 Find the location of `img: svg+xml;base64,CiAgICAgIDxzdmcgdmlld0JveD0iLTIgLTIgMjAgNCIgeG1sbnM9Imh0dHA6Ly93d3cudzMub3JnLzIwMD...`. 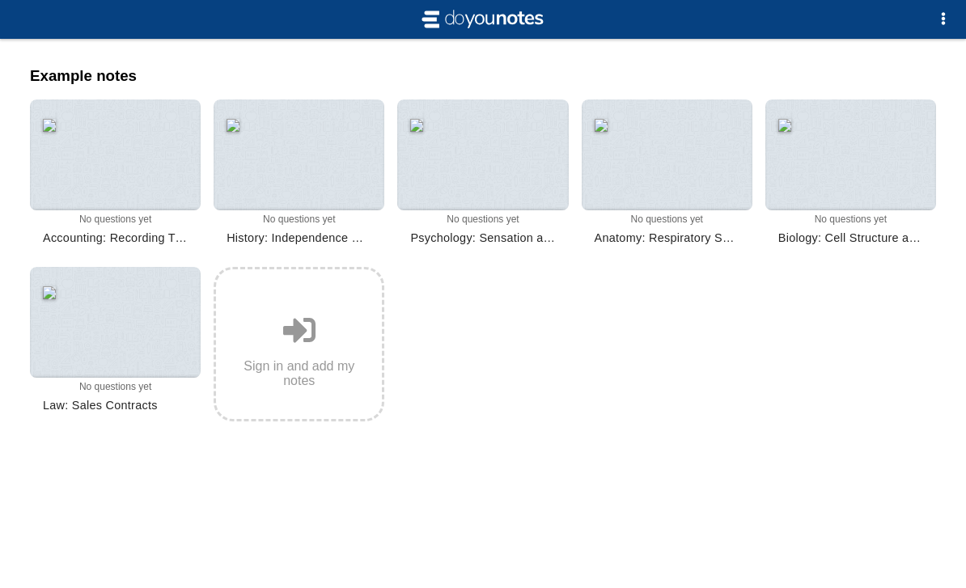

img: svg+xml;base64,CiAgICAgIDxzdmcgdmlld0JveD0iLTIgLTIgMjAgNCIgeG1sbnM9Imh0dHA6Ly93d3cudzMub3JnLzIwMD... is located at coordinates (483, 19).